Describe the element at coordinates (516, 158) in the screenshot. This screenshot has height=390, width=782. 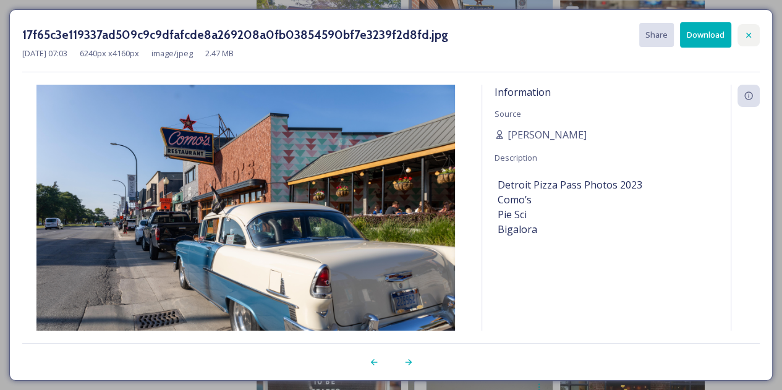
I see `span: Description` at that location.